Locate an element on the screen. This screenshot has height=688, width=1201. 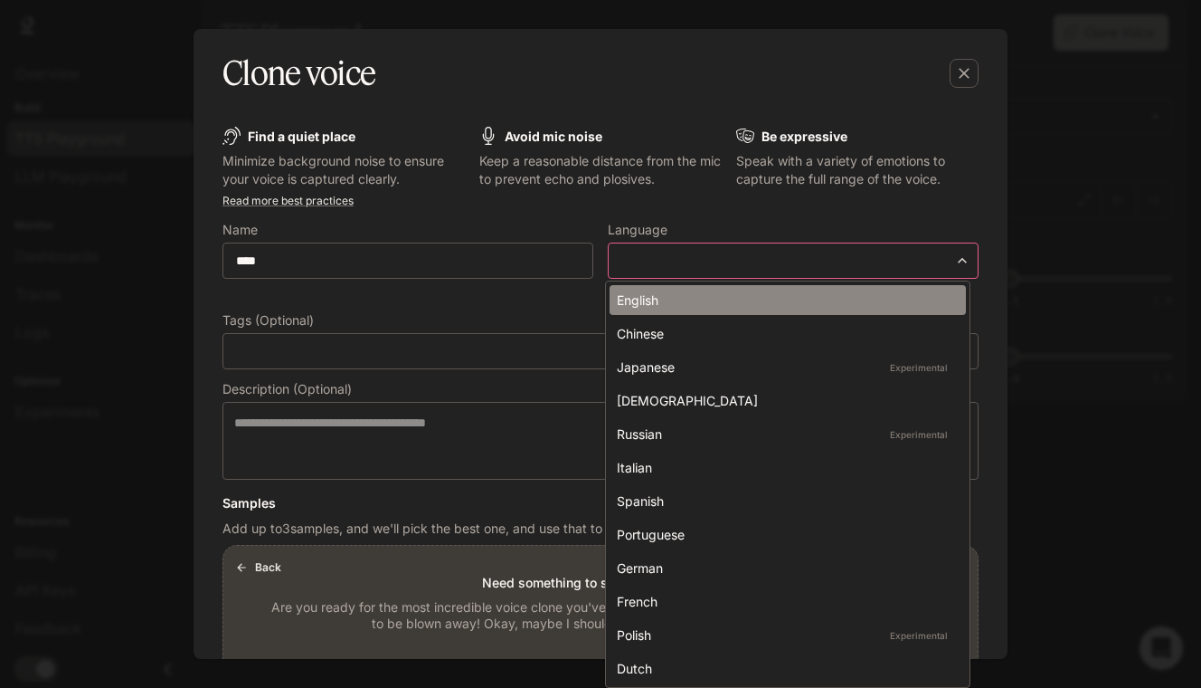
div: Russian is located at coordinates (784, 433).